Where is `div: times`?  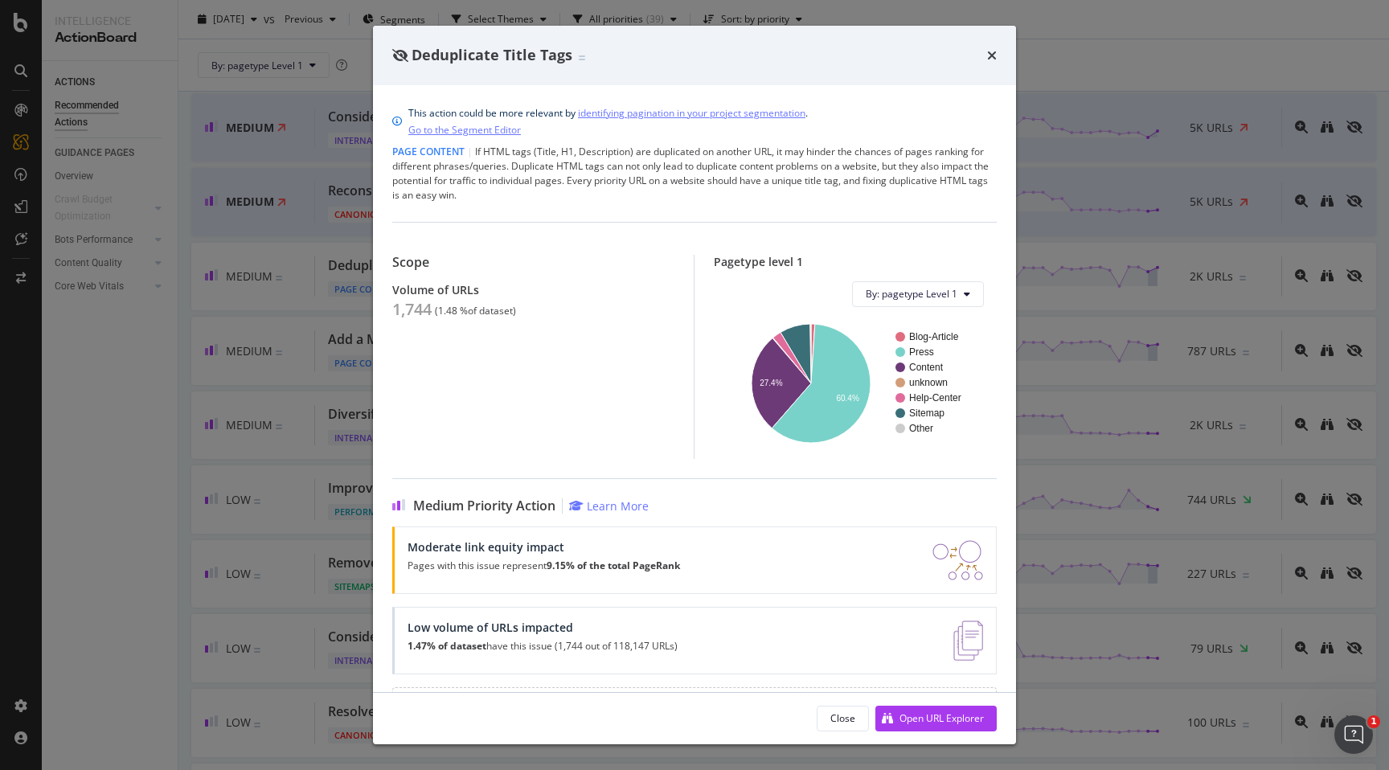
div: times is located at coordinates (992, 55).